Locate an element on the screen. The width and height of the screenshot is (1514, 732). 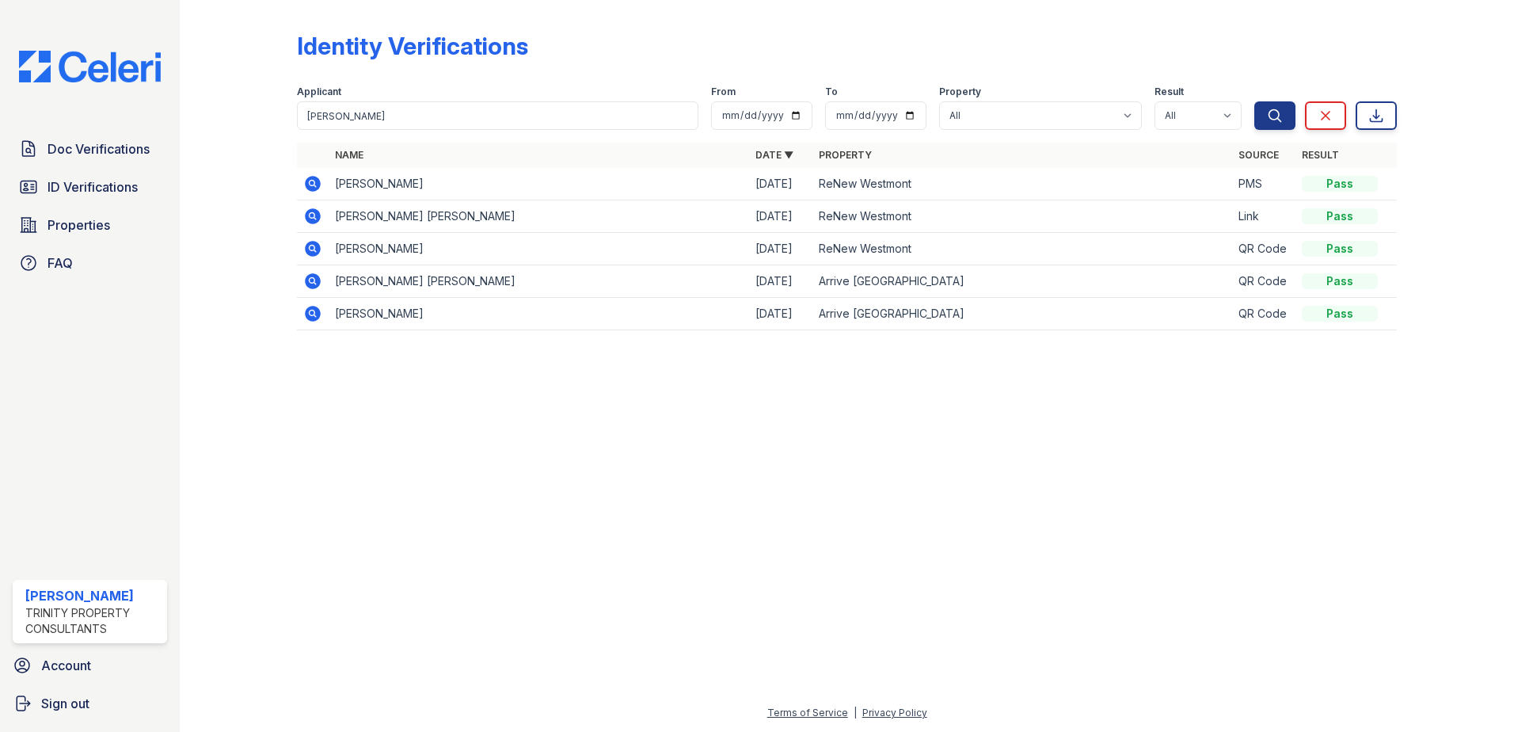
td: PMS is located at coordinates (1264, 184).